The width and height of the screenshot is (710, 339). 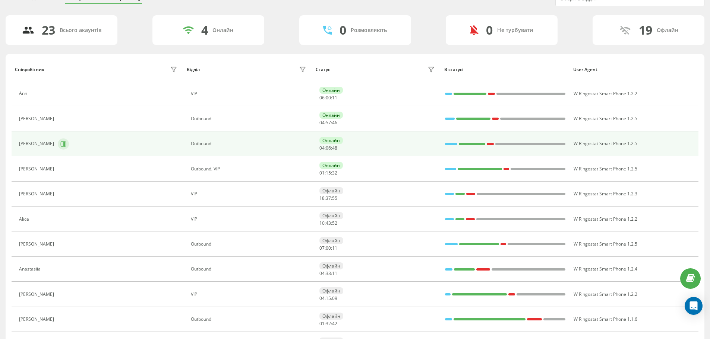 What do you see at coordinates (25, 219) in the screenshot?
I see `div: Alice` at bounding box center [25, 219].